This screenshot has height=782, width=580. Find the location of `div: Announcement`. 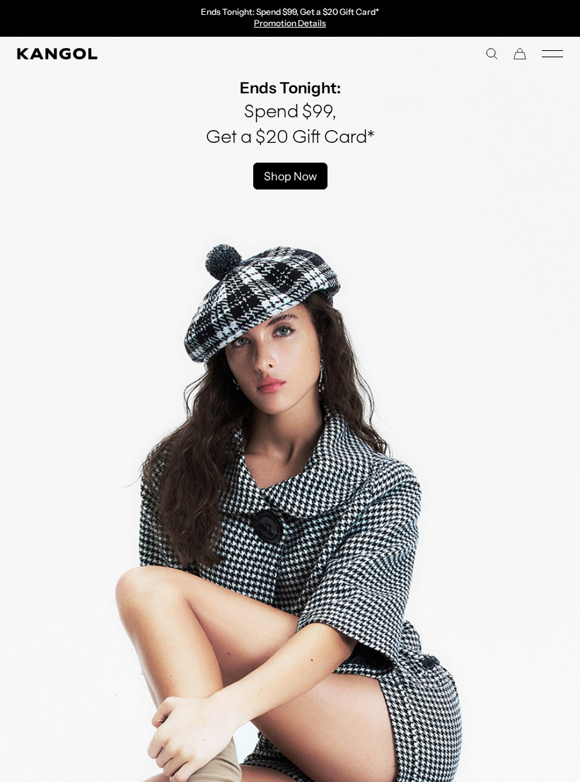

div: Announcement is located at coordinates (290, 18).